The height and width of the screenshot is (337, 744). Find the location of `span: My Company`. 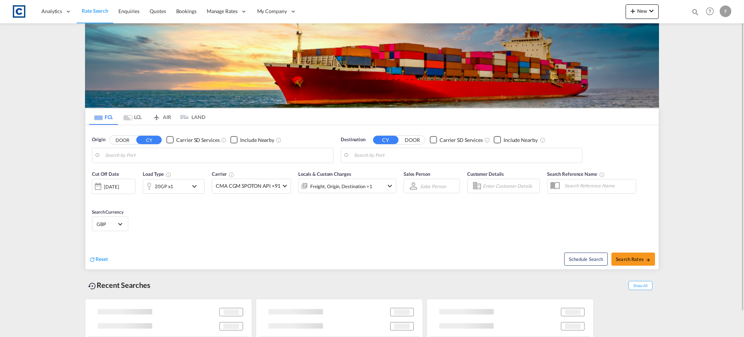

span: My Company is located at coordinates (272, 11).